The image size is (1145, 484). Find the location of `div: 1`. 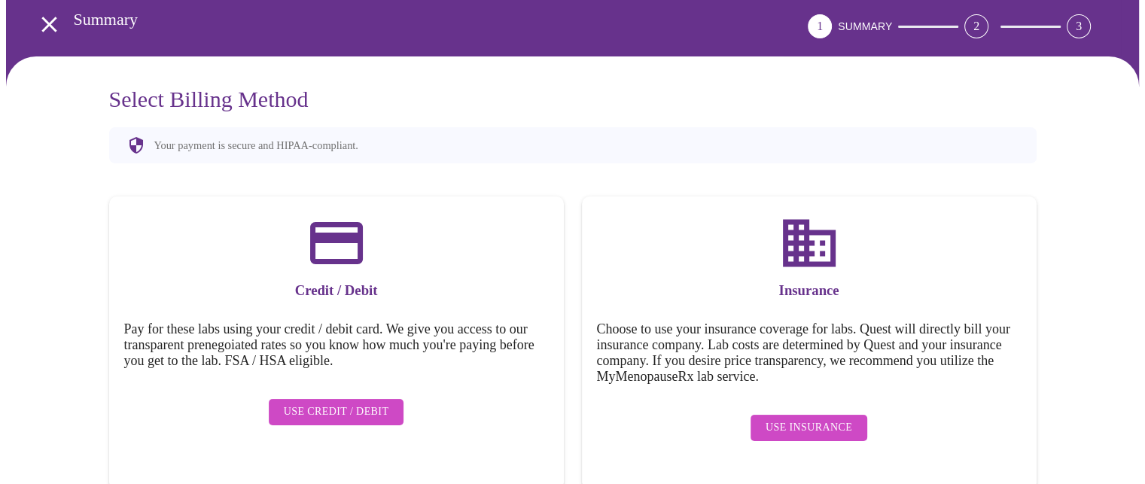

div: 1 is located at coordinates (820, 26).